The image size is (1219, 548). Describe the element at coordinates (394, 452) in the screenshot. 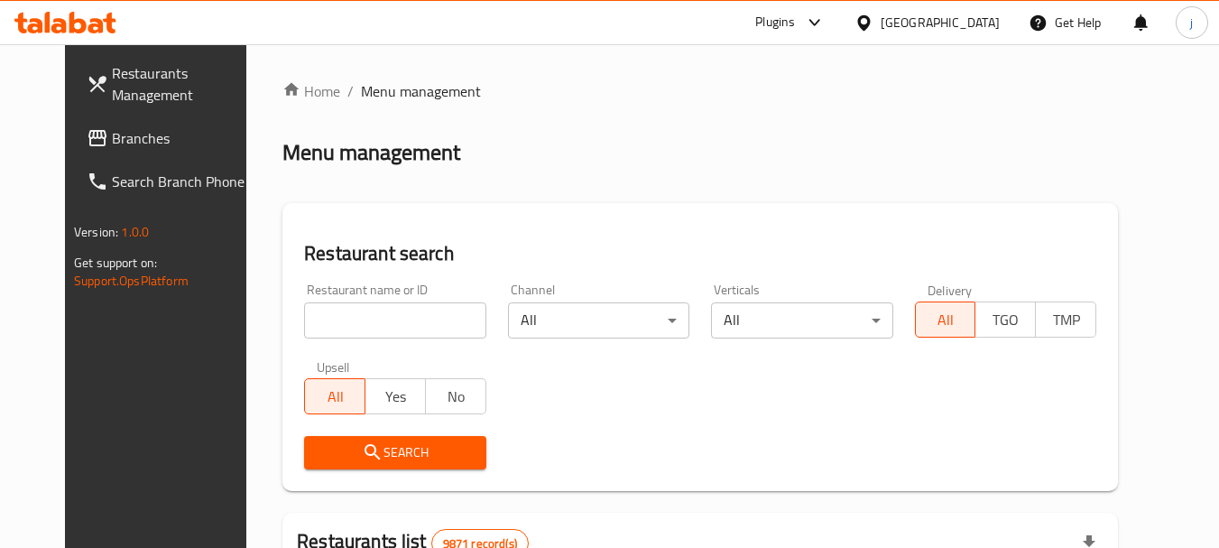

I see `span: Search` at that location.